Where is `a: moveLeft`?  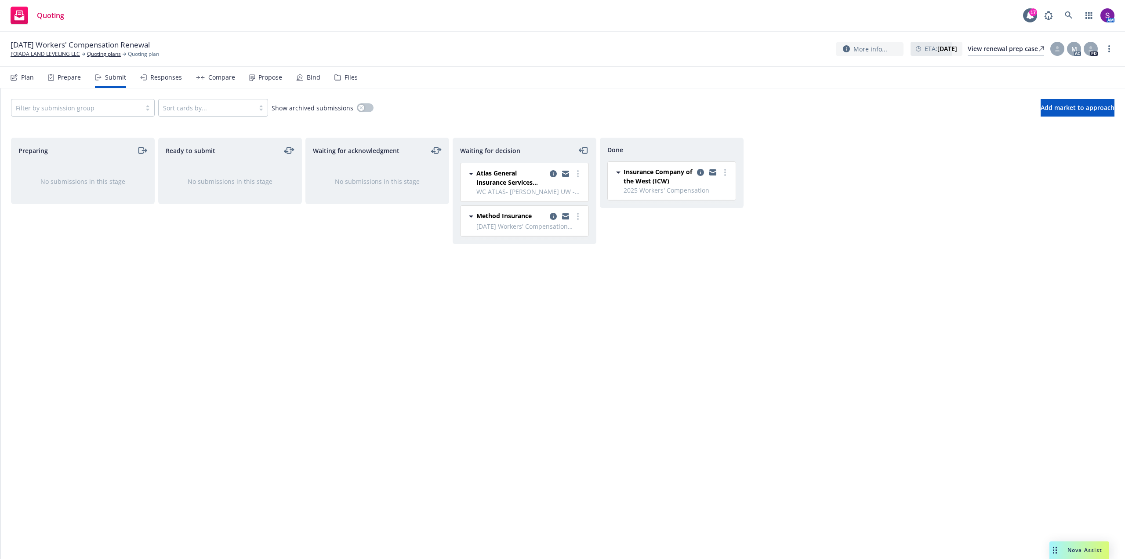 a: moveLeft is located at coordinates (584, 150).